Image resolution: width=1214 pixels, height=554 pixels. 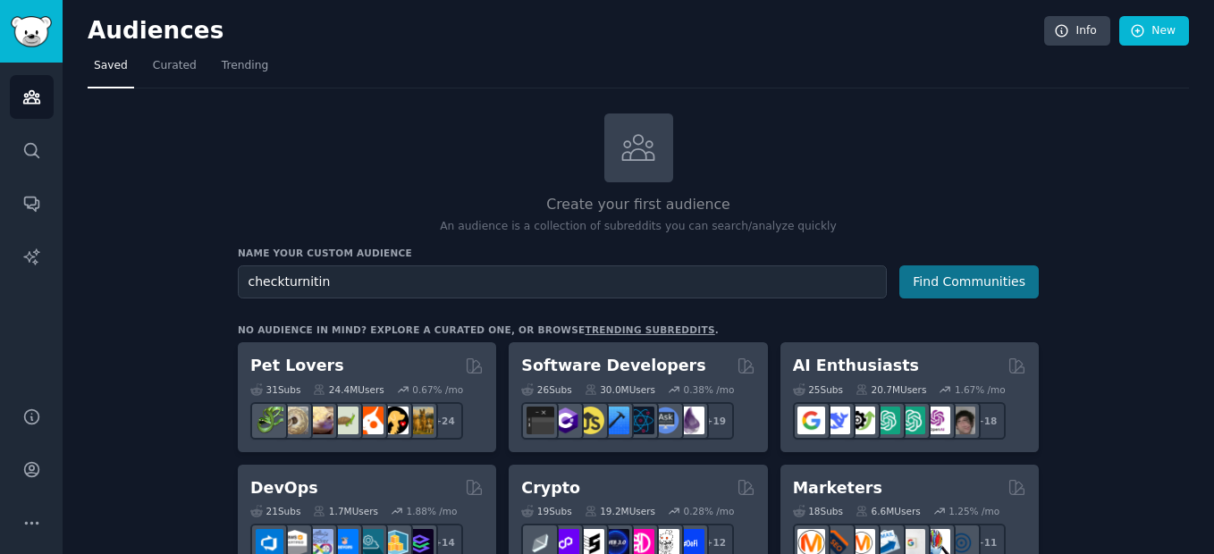 I want to click on div: 26 Sub s, so click(x=546, y=390).